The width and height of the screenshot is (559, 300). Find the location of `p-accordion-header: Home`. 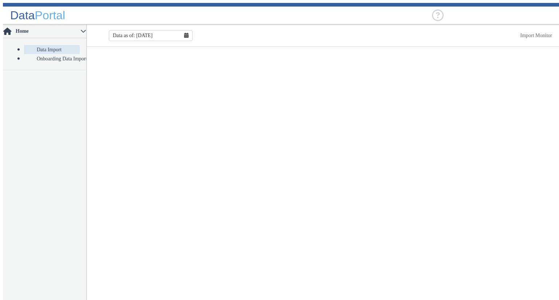

p-accordion-header: Home is located at coordinates (44, 31).